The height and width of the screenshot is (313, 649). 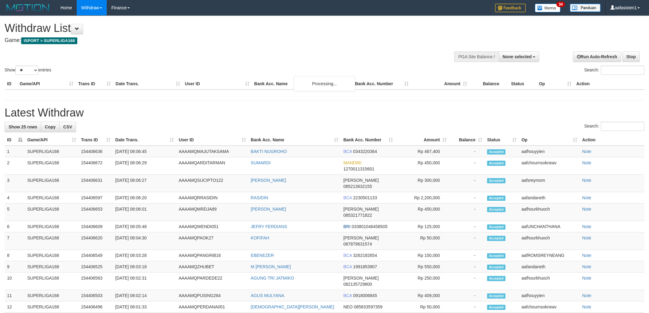 What do you see at coordinates (269, 152) in the screenshot?
I see `a: BAKTI NUGROHO` at bounding box center [269, 152].